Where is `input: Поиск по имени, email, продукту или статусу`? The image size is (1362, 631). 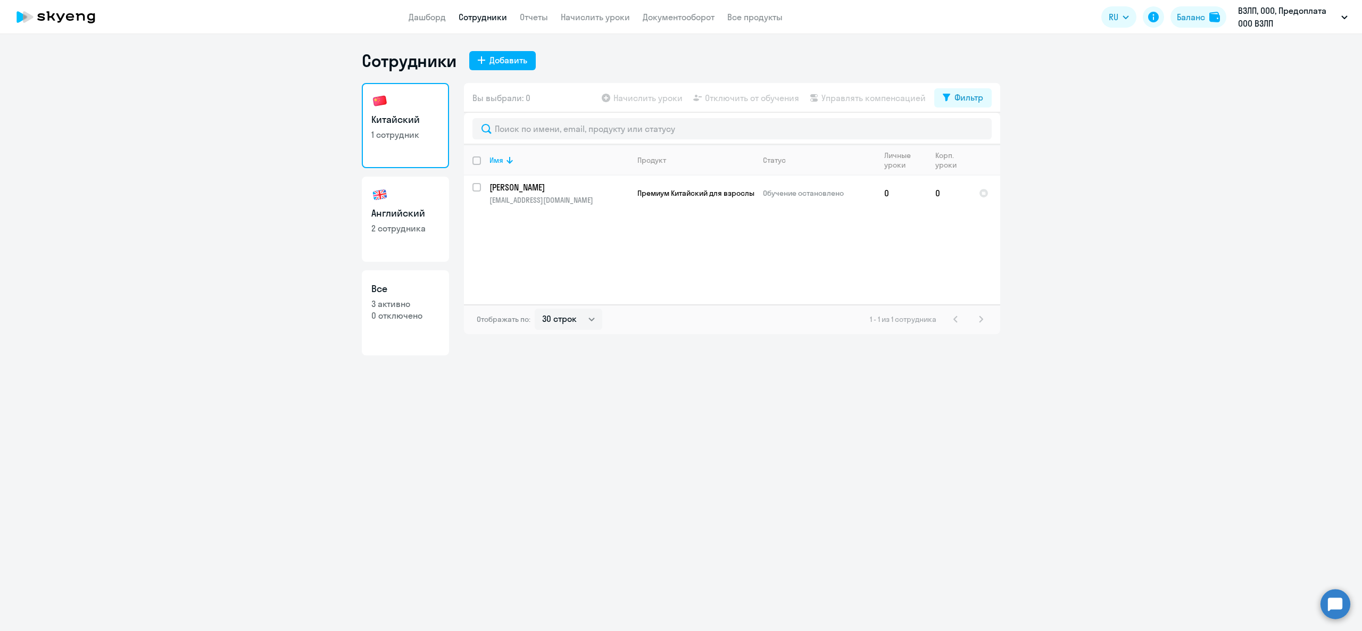 input: Поиск по имени, email, продукту или статусу is located at coordinates (732, 129).